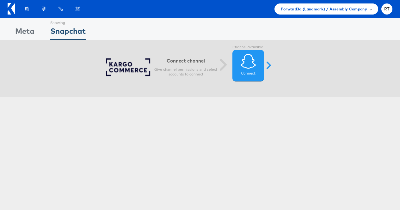  What do you see at coordinates (248, 74) in the screenshot?
I see `label: Connect` at bounding box center [248, 74].